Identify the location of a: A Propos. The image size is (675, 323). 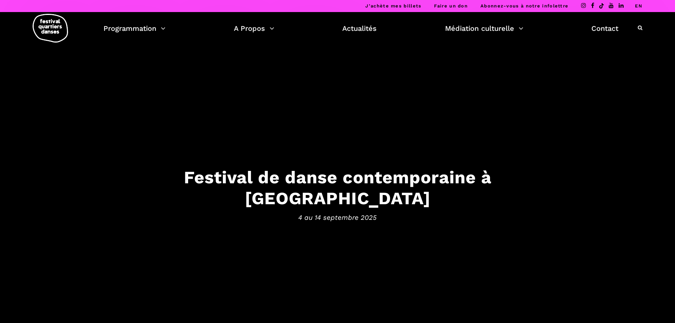
(254, 28).